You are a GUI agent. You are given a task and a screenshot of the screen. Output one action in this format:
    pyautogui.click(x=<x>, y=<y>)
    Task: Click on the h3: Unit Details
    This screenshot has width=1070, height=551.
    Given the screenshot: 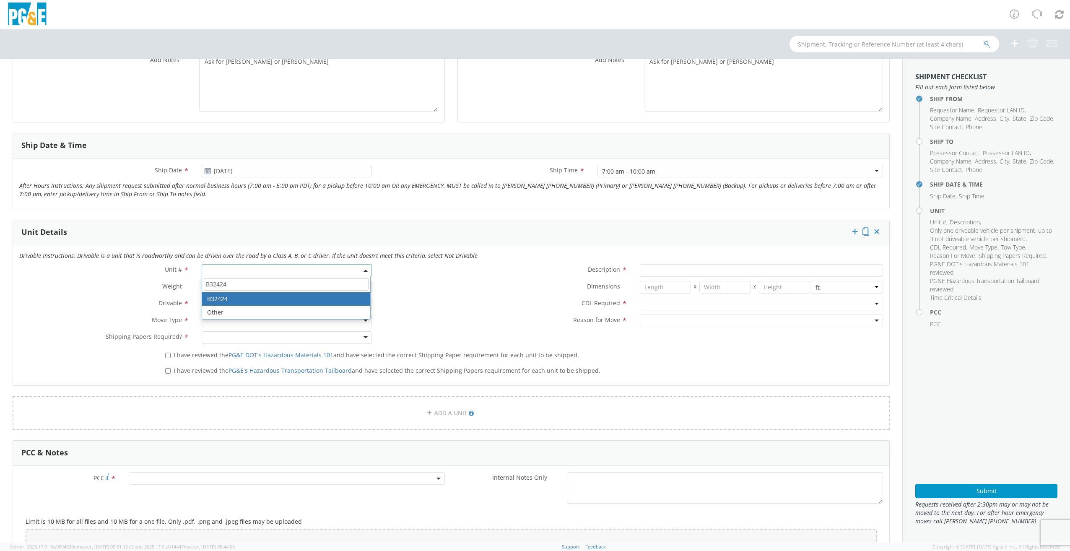 What is the action you would take?
    pyautogui.click(x=44, y=232)
    